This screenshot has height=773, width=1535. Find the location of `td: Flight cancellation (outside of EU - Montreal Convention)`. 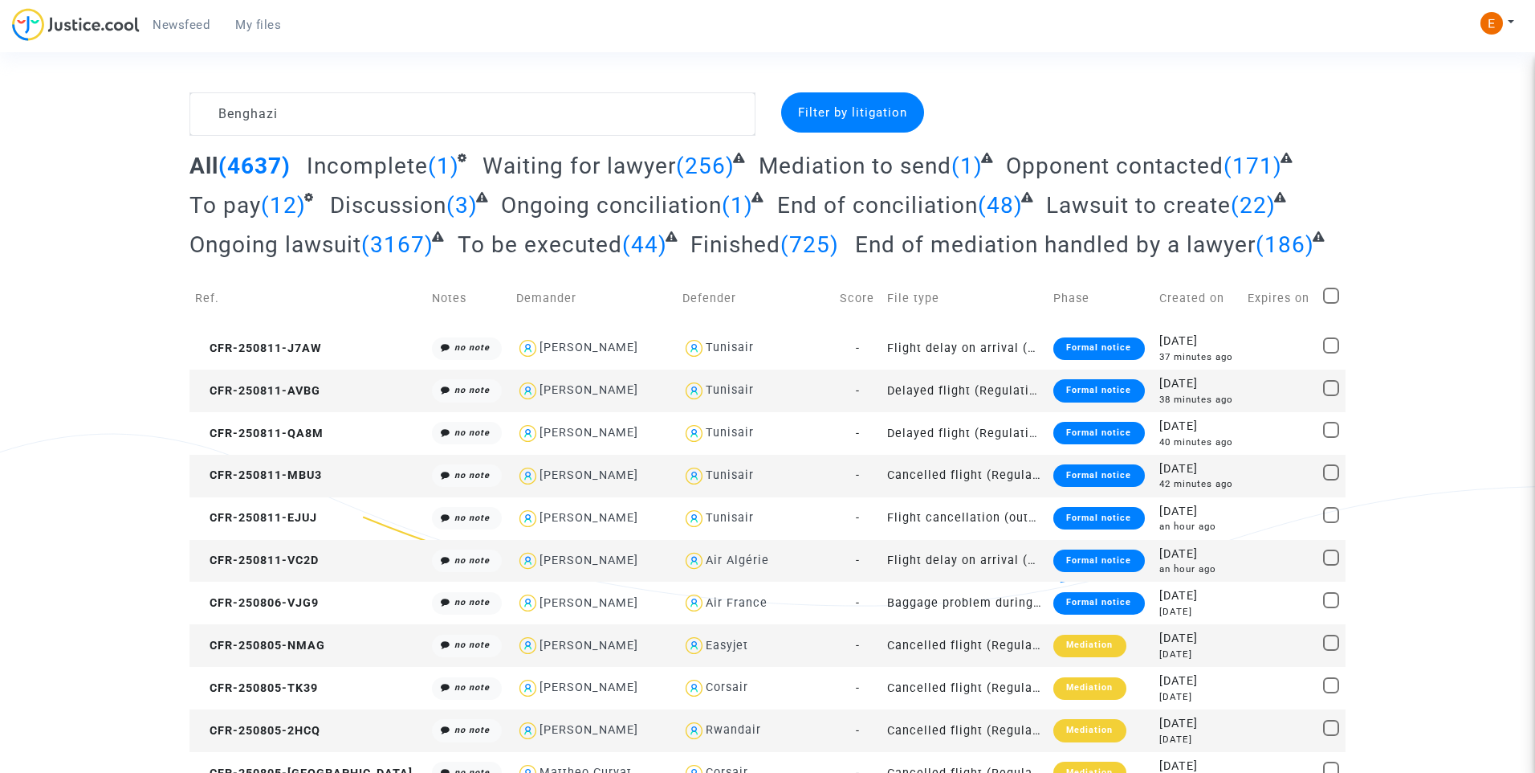

td: Flight cancellation (outside of EU - Montreal Convention) is located at coordinates (964, 518).